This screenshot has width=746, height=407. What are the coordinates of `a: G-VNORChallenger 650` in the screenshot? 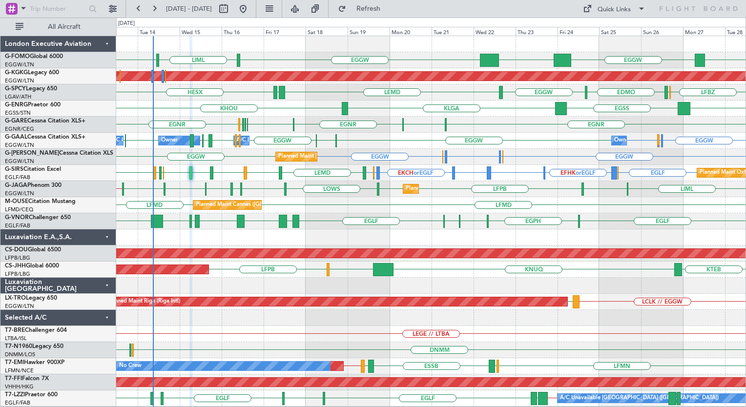 It's located at (38, 218).